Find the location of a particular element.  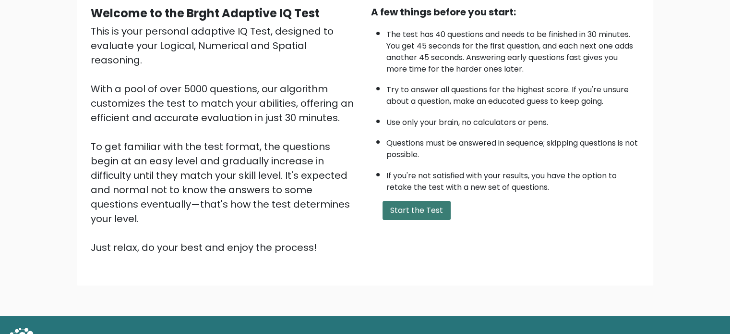

div: A few things before you start: is located at coordinates (506, 12).